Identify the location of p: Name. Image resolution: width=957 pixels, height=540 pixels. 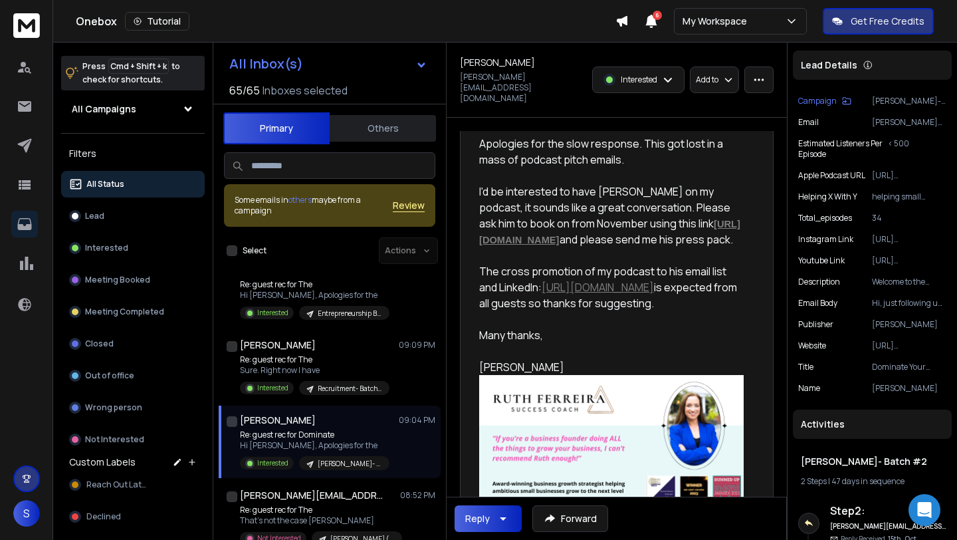
(809, 388).